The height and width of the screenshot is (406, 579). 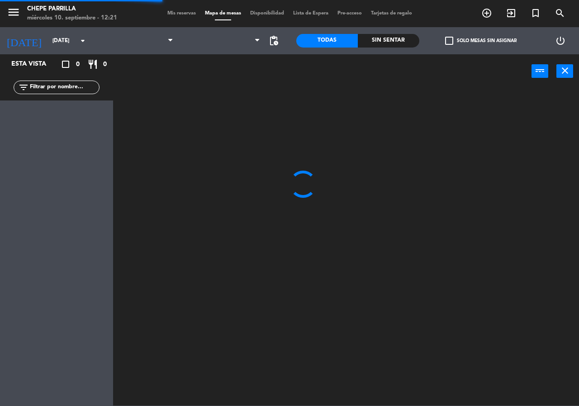 What do you see at coordinates (350, 13) in the screenshot?
I see `span: Pre-acceso` at bounding box center [350, 13].